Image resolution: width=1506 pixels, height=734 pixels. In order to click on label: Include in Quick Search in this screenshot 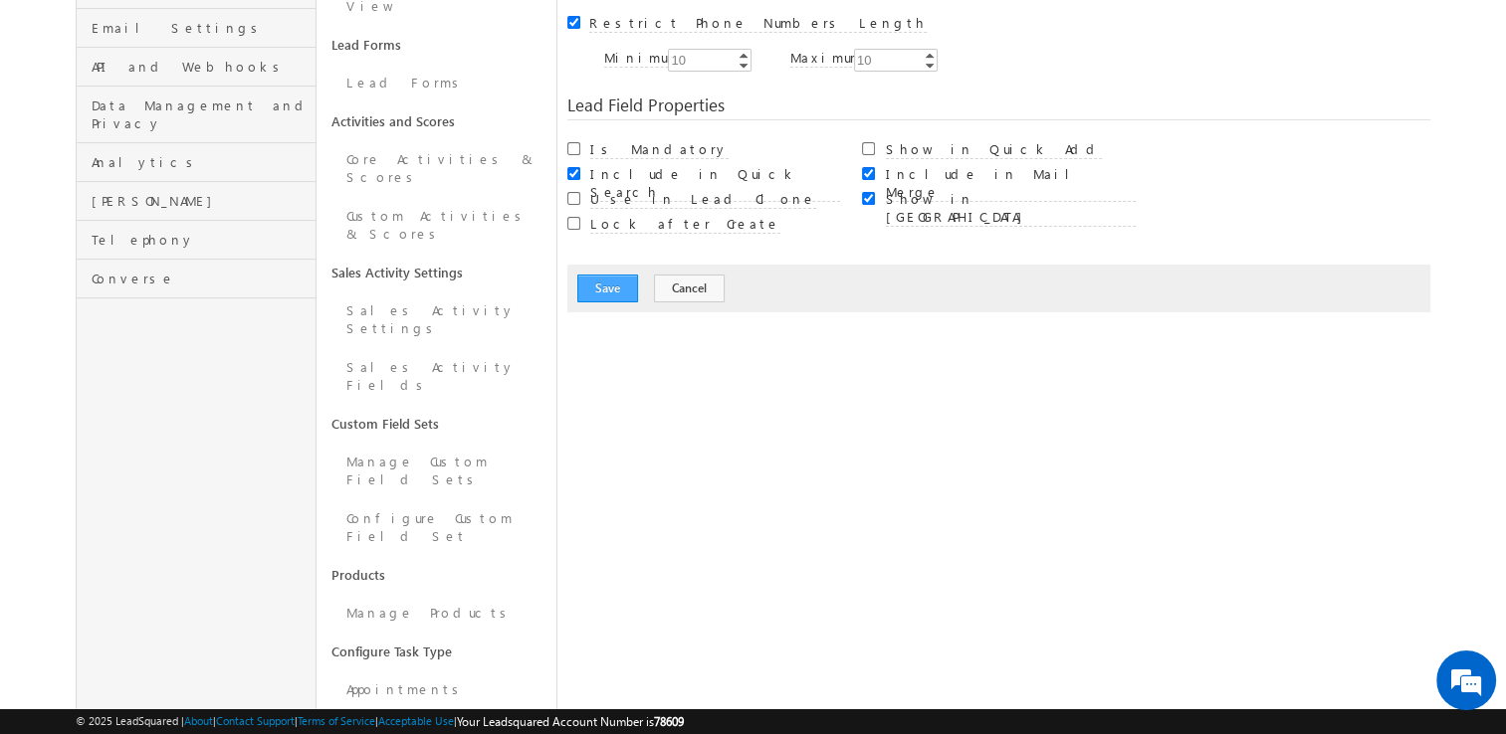, I will do `click(714, 183)`.